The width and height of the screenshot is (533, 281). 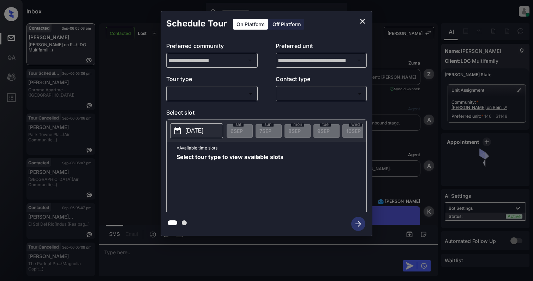 I want to click on span: Select tour type to view available slots, so click(x=230, y=182).